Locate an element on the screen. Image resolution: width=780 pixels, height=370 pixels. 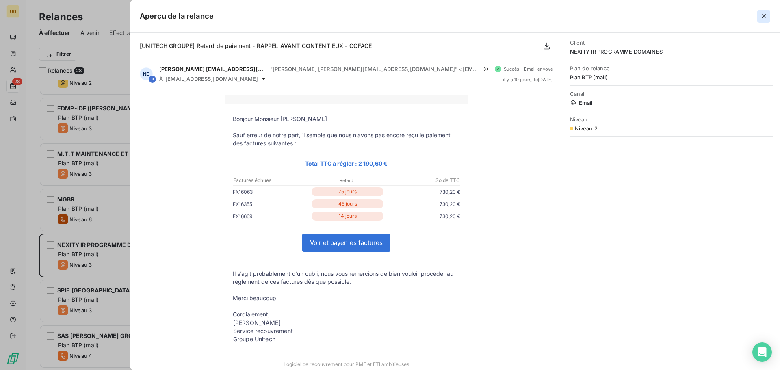
p: Solde TTC is located at coordinates (422, 180).